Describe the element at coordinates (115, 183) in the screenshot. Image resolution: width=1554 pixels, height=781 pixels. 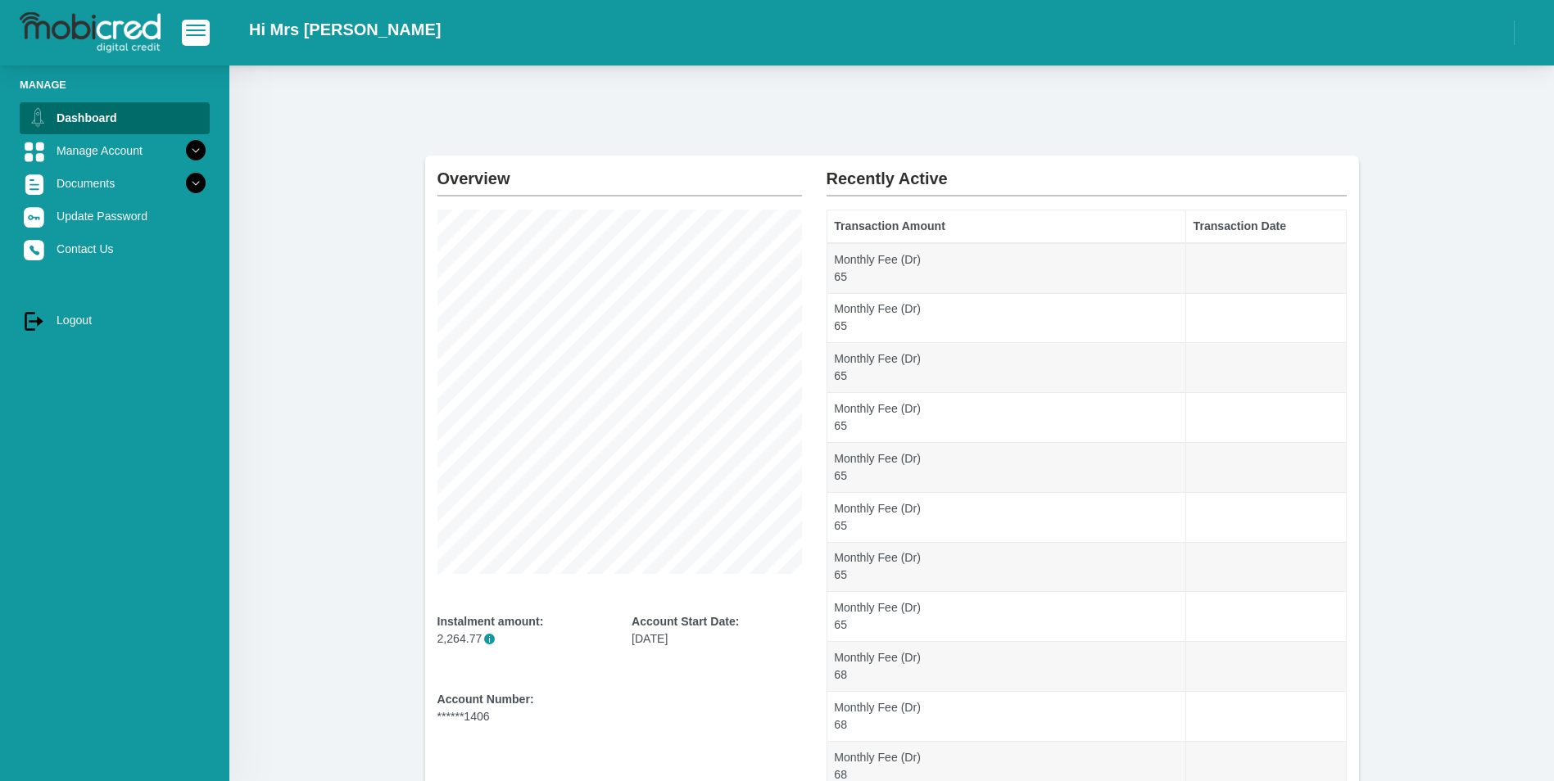
I see `a: Documents` at that location.